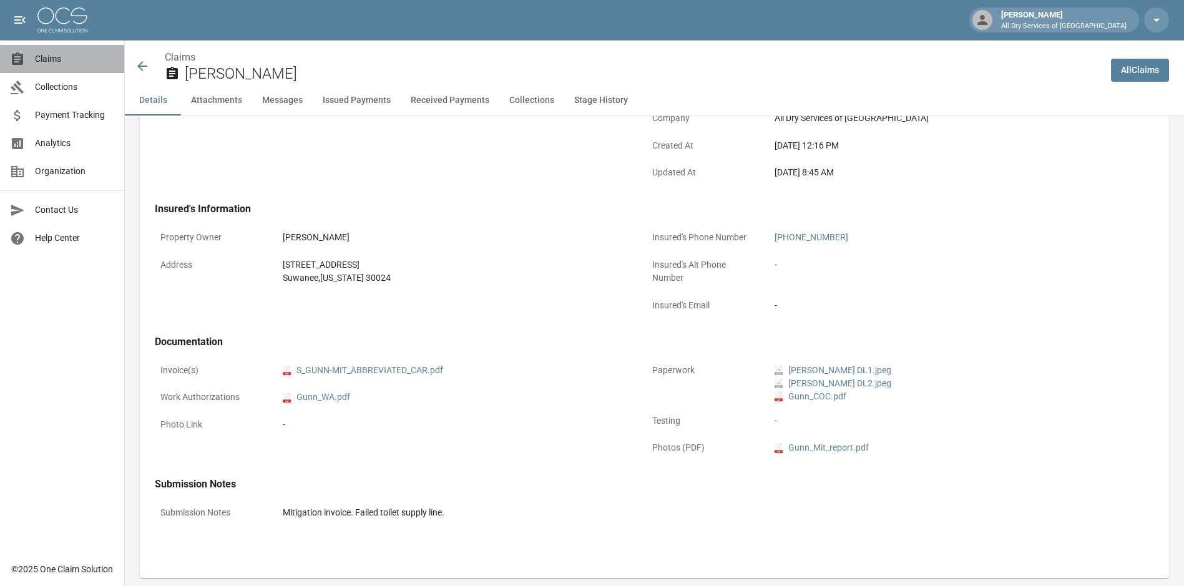 The width and height of the screenshot is (1184, 586). Describe the element at coordinates (211, 265) in the screenshot. I see `p: Address` at that location.